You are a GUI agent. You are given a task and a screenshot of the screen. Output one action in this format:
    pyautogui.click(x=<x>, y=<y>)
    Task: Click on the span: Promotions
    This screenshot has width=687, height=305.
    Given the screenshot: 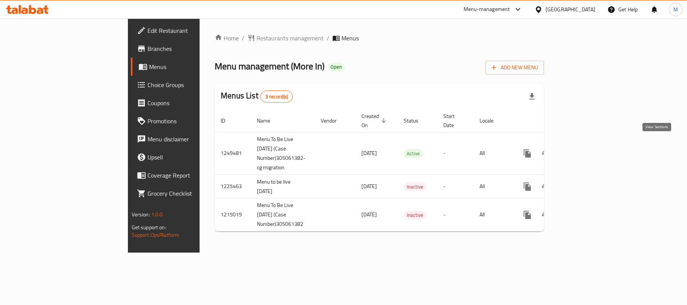 What is the action you would take?
    pyautogui.click(x=192, y=121)
    